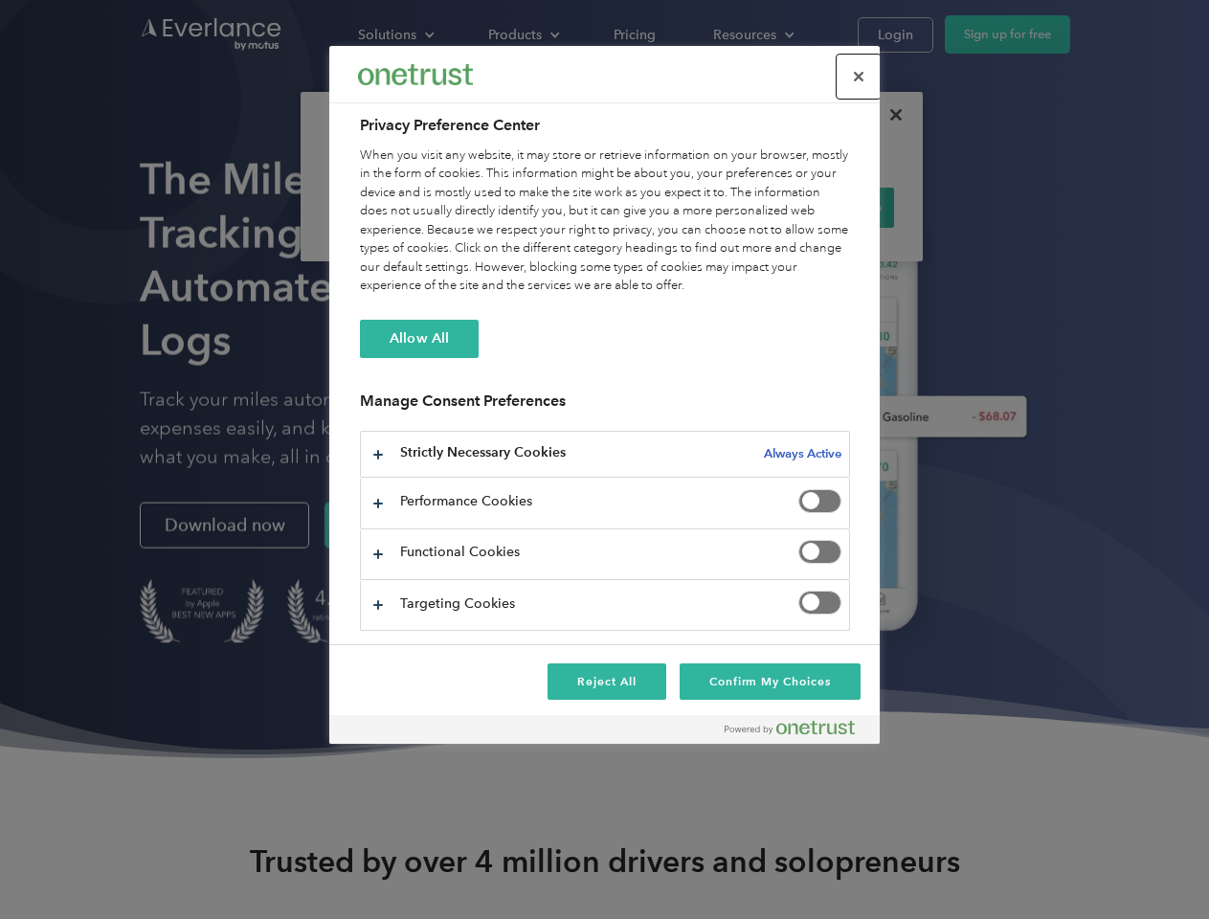 This screenshot has height=919, width=1209. I want to click on img: Everlance, so click(416, 74).